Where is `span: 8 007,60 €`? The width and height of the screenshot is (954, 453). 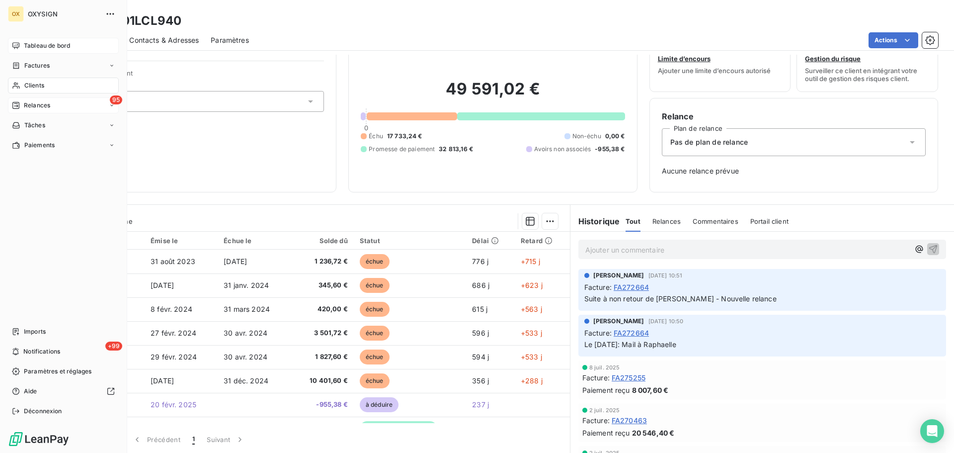 span: 8 007,60 € is located at coordinates (650, 389).